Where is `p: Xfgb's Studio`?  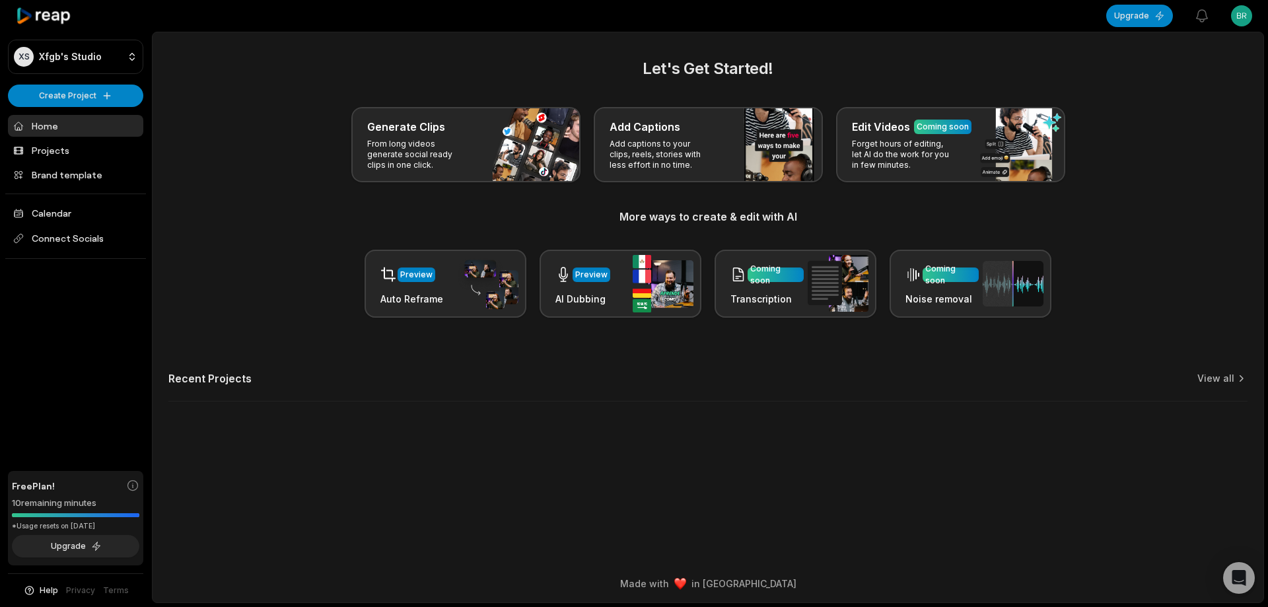 p: Xfgb's Studio is located at coordinates (70, 57).